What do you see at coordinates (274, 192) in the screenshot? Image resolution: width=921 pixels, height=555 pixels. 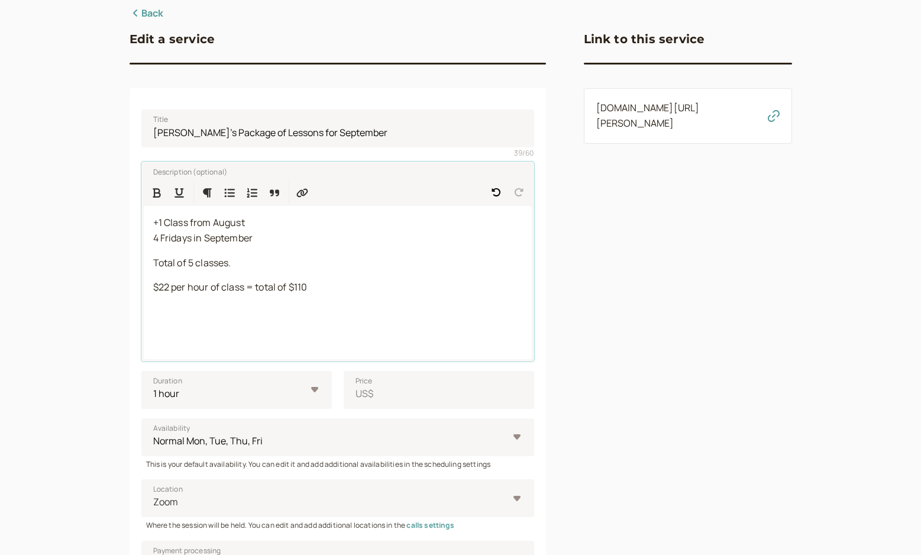 I see `button: Quote` at bounding box center [274, 192].